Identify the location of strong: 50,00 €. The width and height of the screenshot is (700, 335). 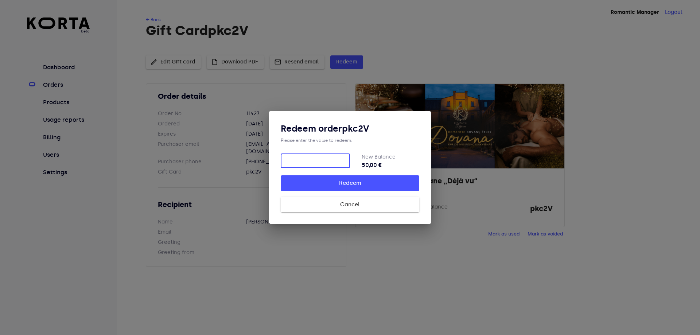
(390, 165).